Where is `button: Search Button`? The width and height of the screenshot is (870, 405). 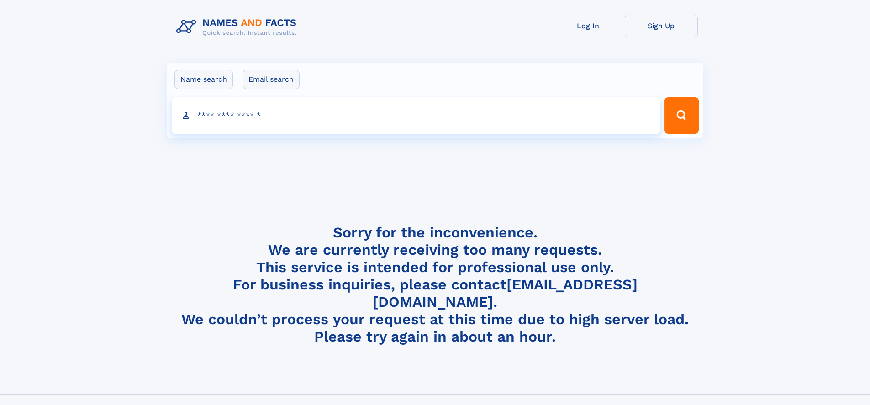 button: Search Button is located at coordinates (682, 116).